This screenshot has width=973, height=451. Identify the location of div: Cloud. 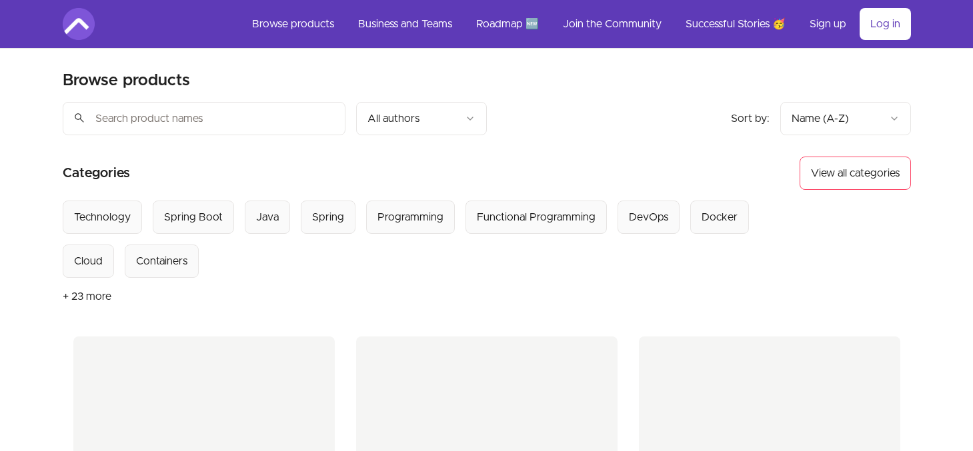
(88, 261).